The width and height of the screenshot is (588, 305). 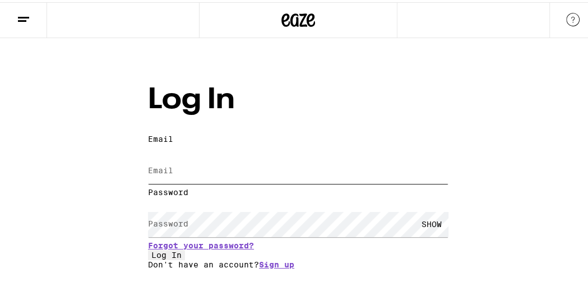 What do you see at coordinates (298, 169) in the screenshot?
I see `input: Email` at bounding box center [298, 169].